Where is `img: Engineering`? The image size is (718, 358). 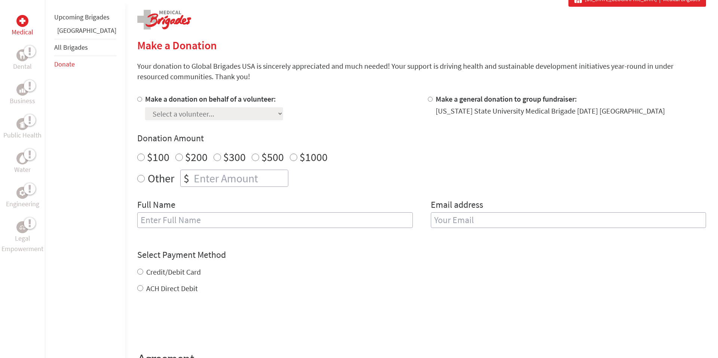
img: Engineering is located at coordinates (22, 193).